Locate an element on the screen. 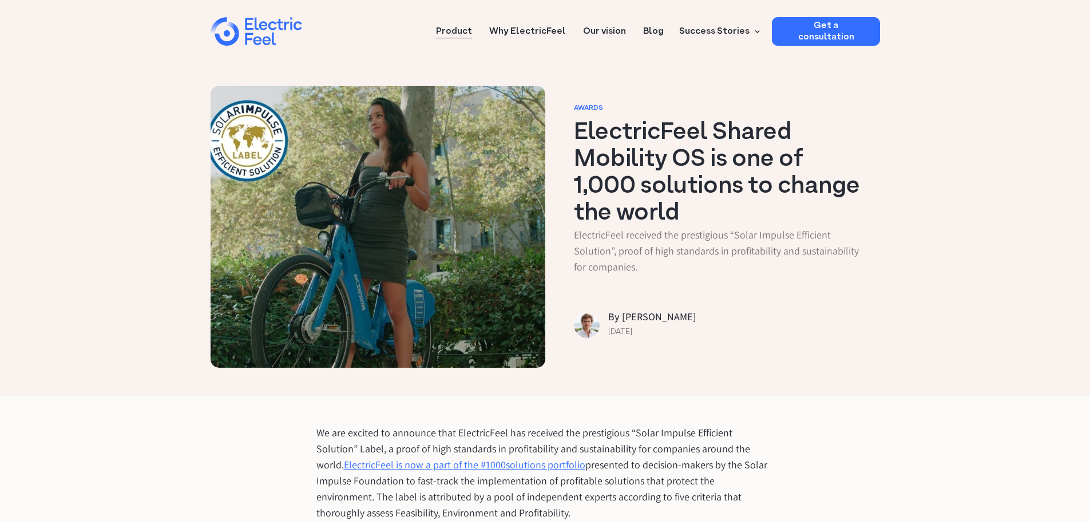 This screenshot has width=1090, height=521. input: Submit is located at coordinates (70, 56).